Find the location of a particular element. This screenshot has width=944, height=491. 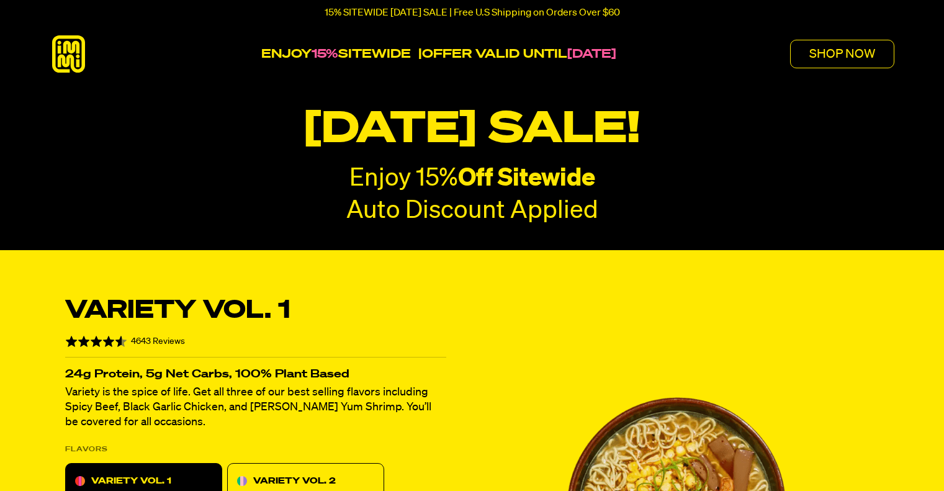

p: Auto Discount Applied is located at coordinates (473, 211).